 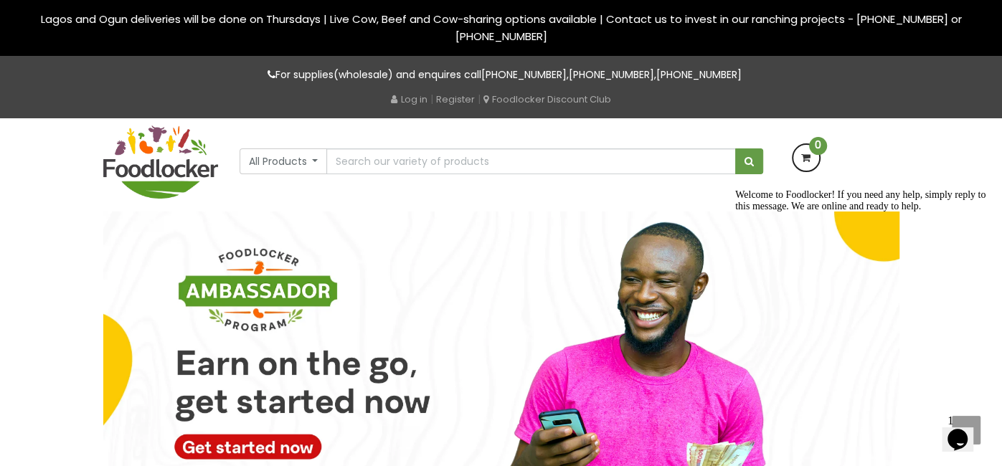 I want to click on img: FoodLocker, so click(x=161, y=162).